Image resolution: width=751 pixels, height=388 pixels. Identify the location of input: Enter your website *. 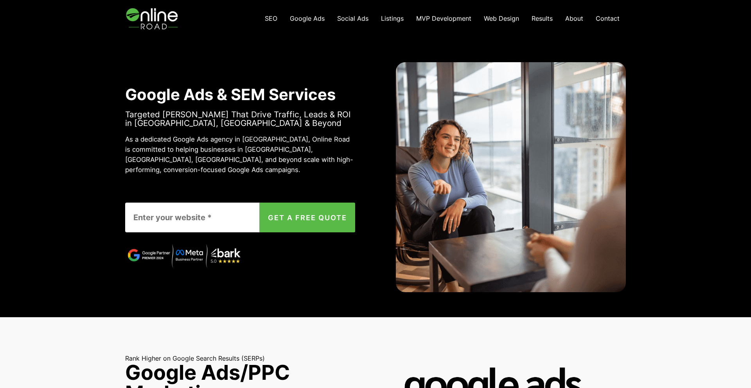
(200, 217).